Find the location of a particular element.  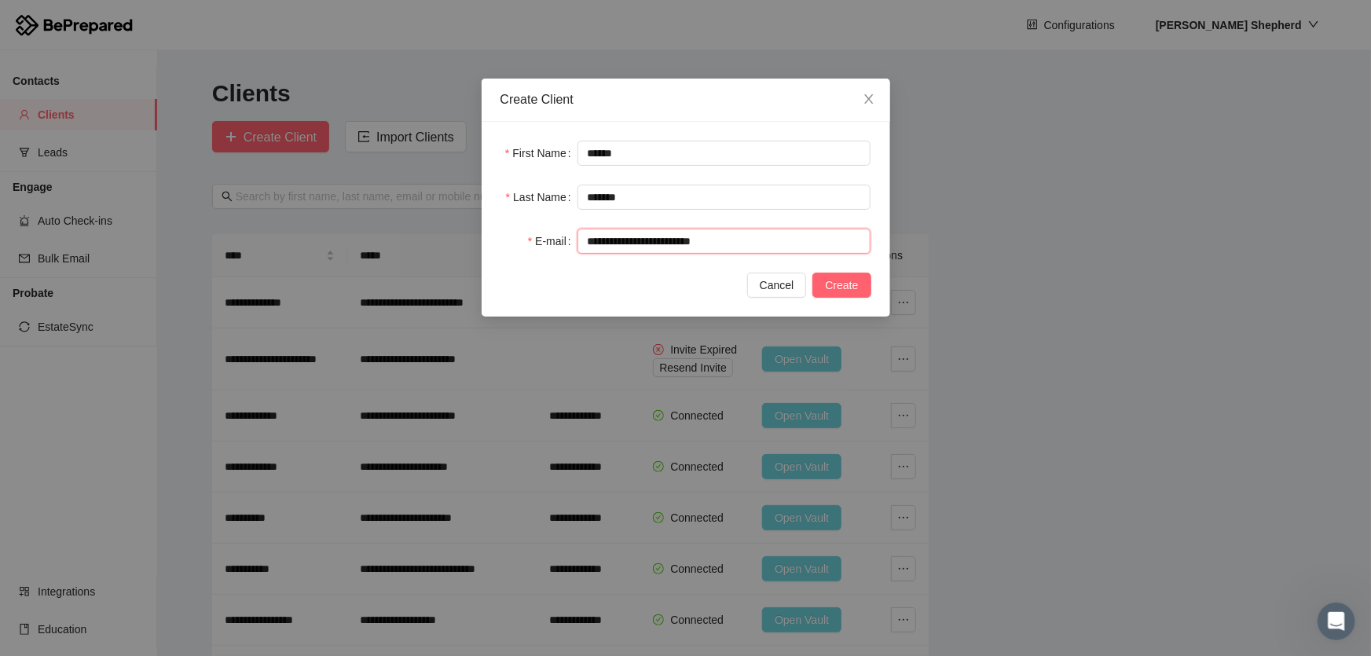

div: Create Client is located at coordinates (686, 100).